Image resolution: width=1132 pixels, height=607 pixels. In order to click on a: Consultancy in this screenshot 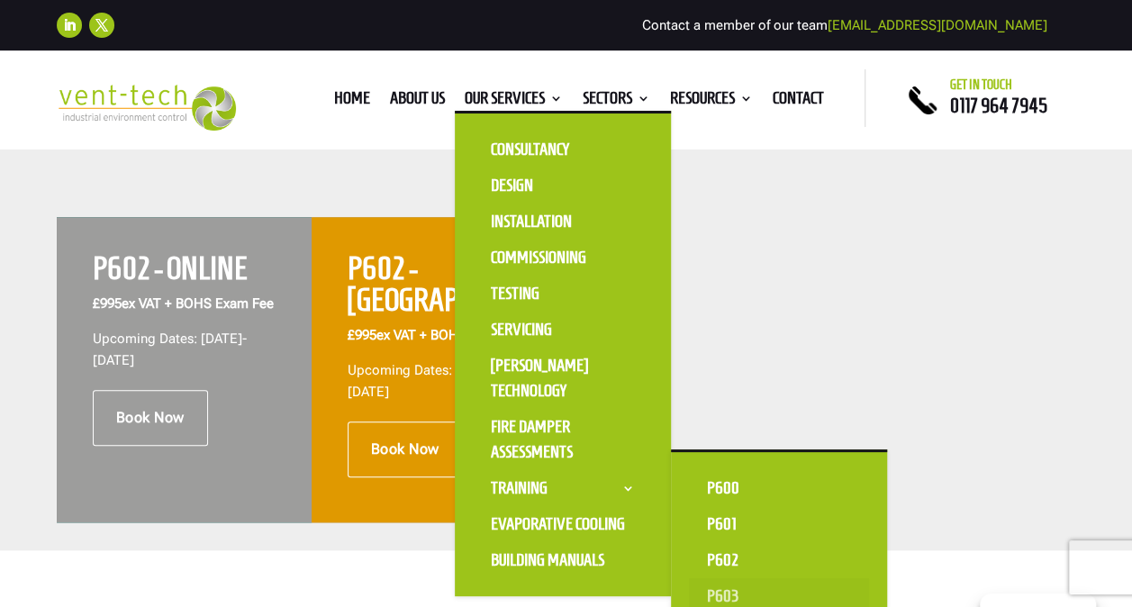, I will do `click(563, 149)`.